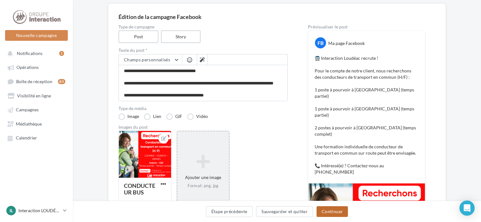 This screenshot has width=481, height=222. I want to click on a: Visibilité en ligne, so click(36, 96).